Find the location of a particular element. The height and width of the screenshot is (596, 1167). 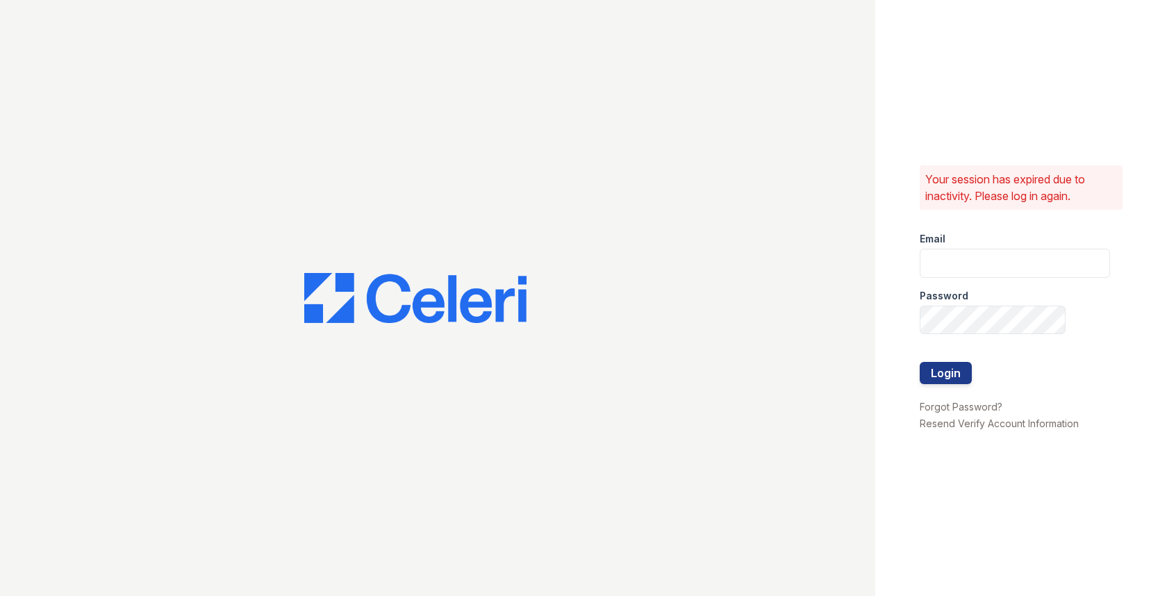

label: Email is located at coordinates (932, 239).